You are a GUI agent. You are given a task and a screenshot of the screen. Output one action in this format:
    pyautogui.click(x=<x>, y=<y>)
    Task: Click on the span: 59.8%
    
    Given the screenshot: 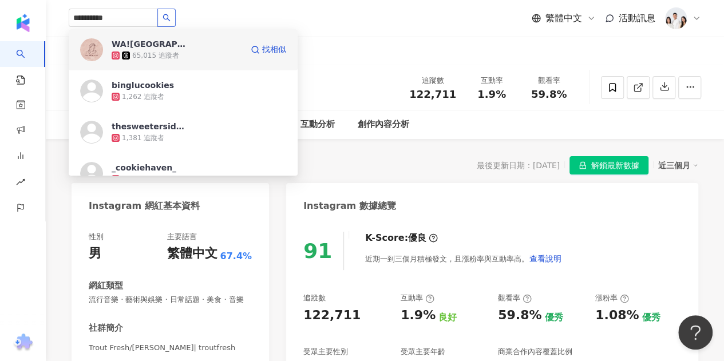 What is the action you would take?
    pyautogui.click(x=549, y=94)
    